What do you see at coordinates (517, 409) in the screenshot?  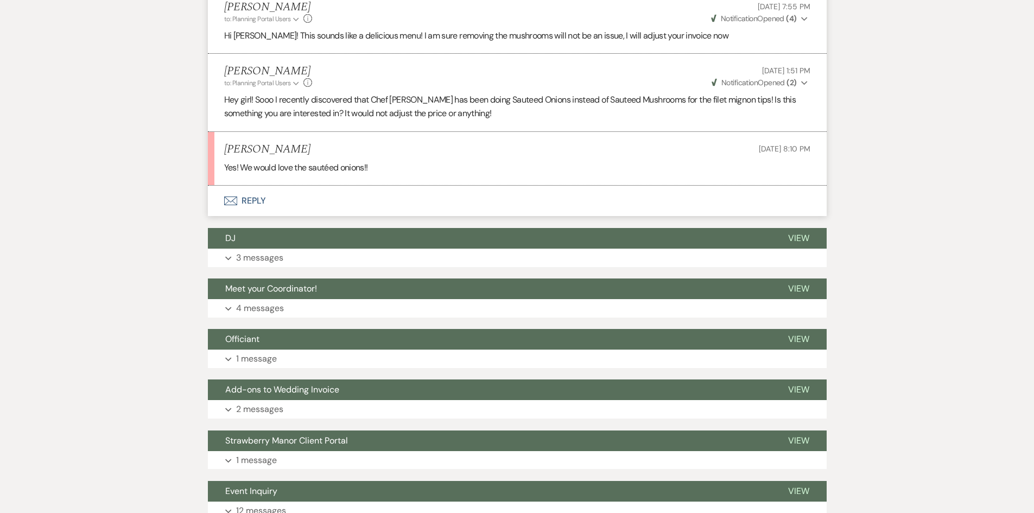 I see `button: 2 messages` at bounding box center [517, 409].